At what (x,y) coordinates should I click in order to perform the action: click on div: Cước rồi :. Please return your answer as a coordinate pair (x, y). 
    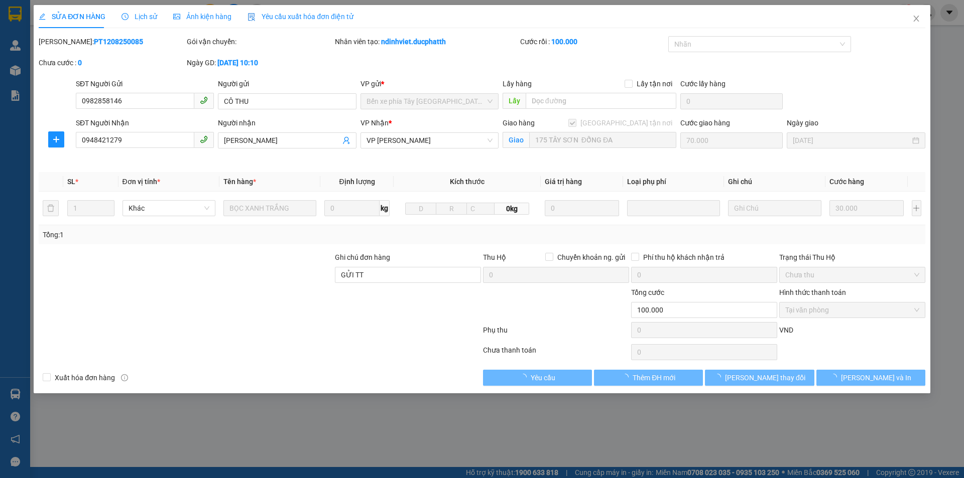
    Looking at the image, I should click on (593, 42).